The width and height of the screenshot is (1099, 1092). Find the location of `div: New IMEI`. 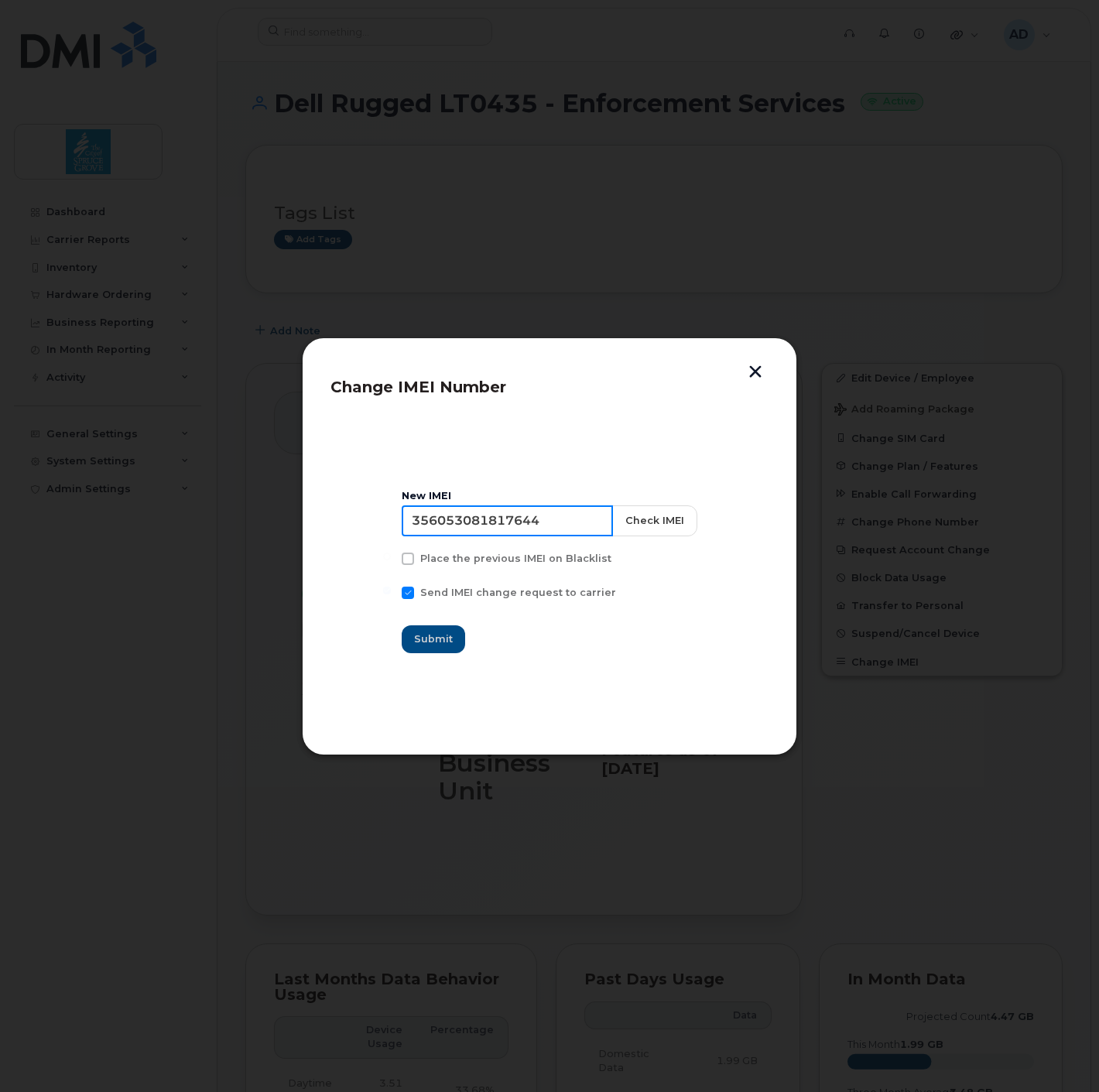

div: New IMEI is located at coordinates (549, 496).